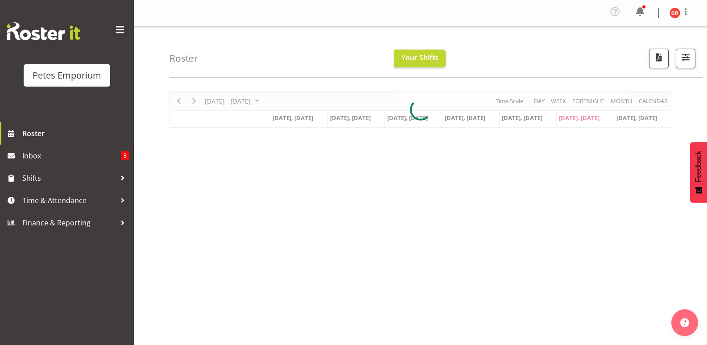  I want to click on button: Your Shifts, so click(420, 58).